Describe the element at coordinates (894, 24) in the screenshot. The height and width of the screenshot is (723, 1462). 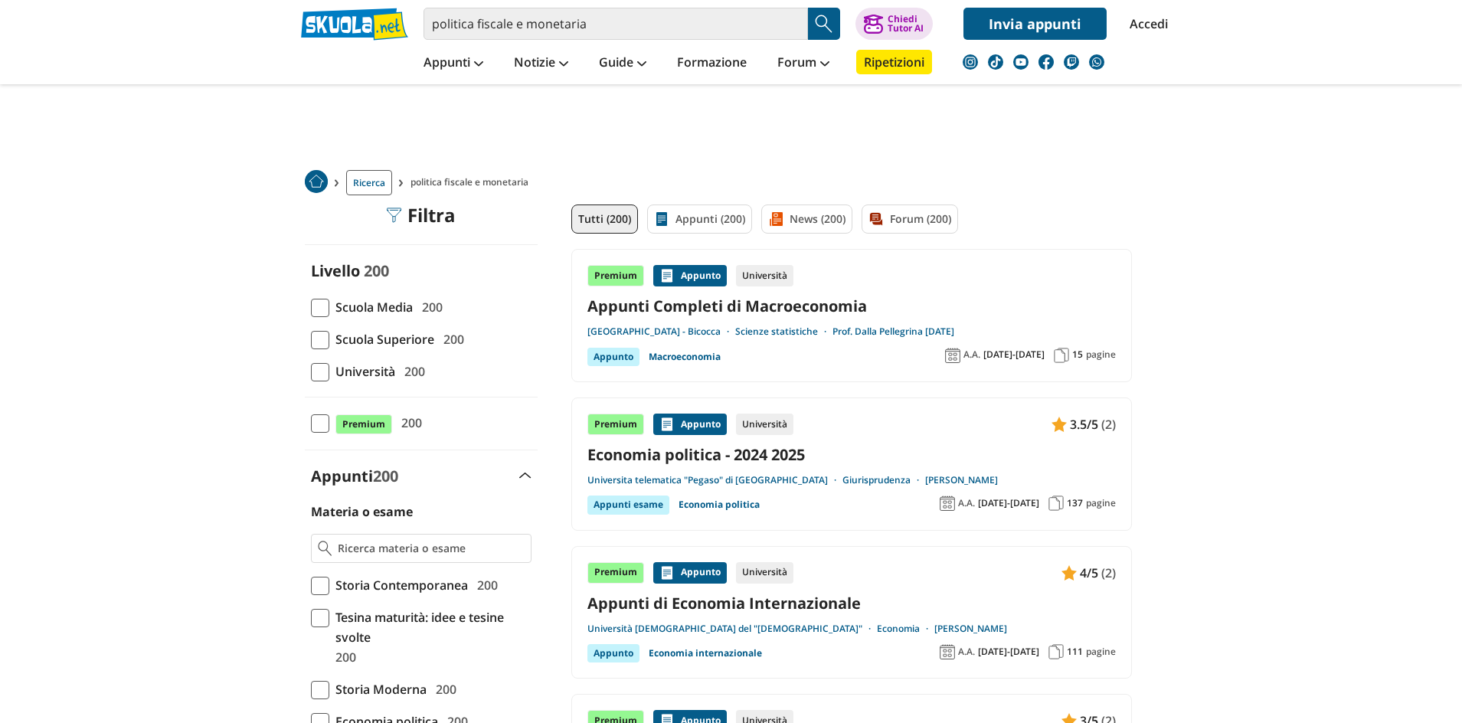
I see `button: ChiediTutor AI` at that location.